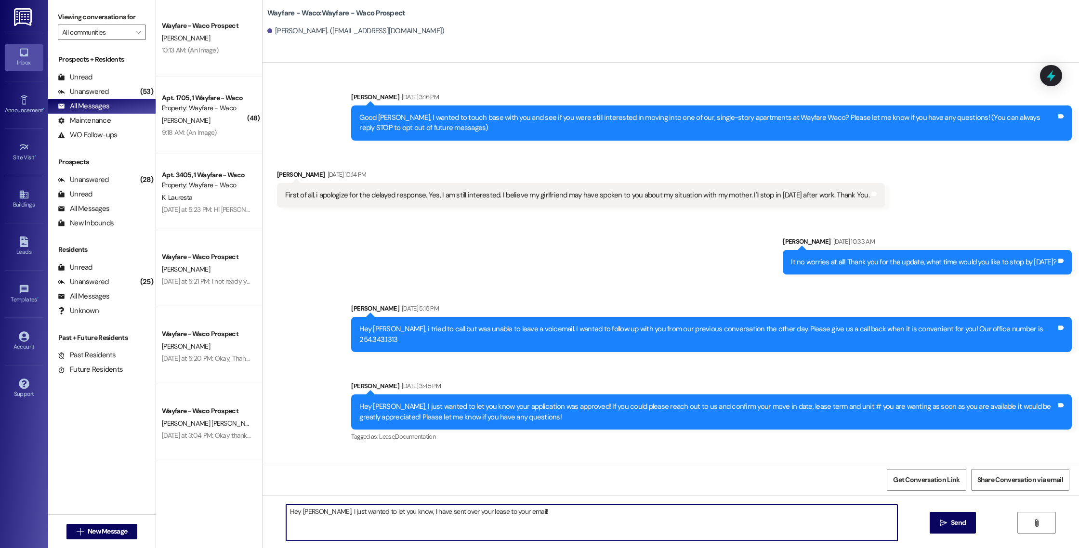 This screenshot has height=548, width=1079. What do you see at coordinates (387, 436) in the screenshot?
I see `span: Lease ,` at bounding box center [387, 436].